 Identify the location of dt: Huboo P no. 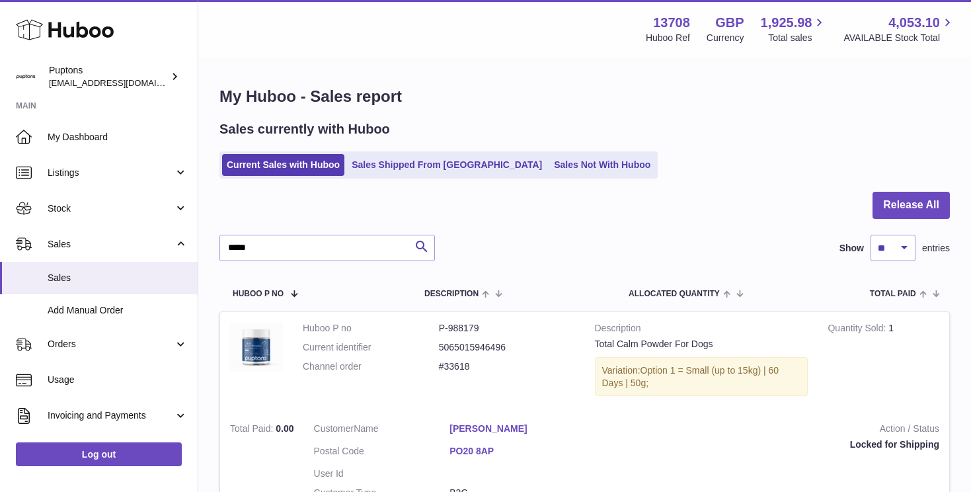
(371, 328).